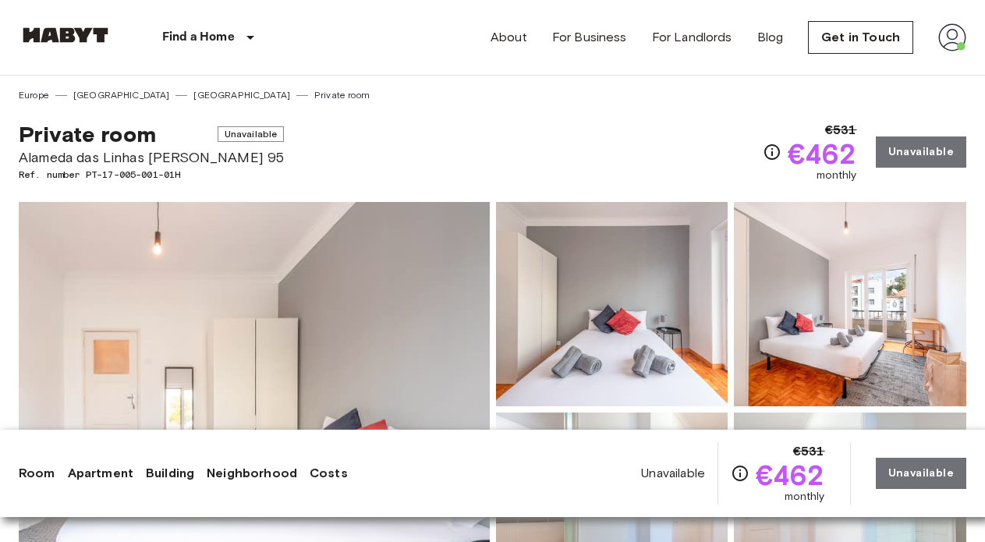  I want to click on a: Blog, so click(771, 37).